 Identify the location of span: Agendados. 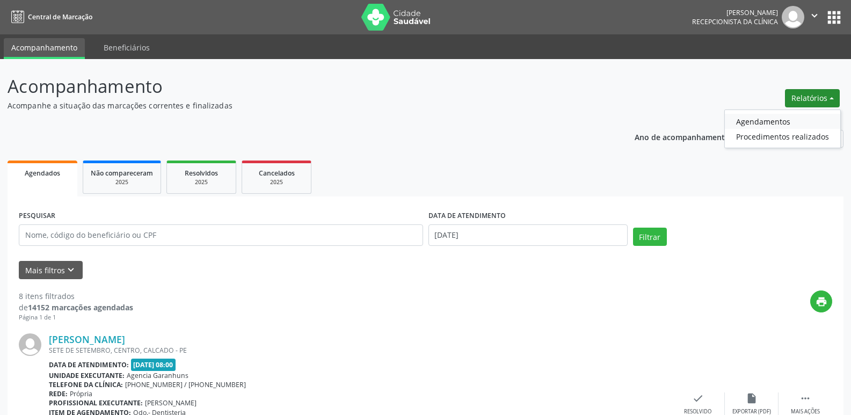
(42, 173).